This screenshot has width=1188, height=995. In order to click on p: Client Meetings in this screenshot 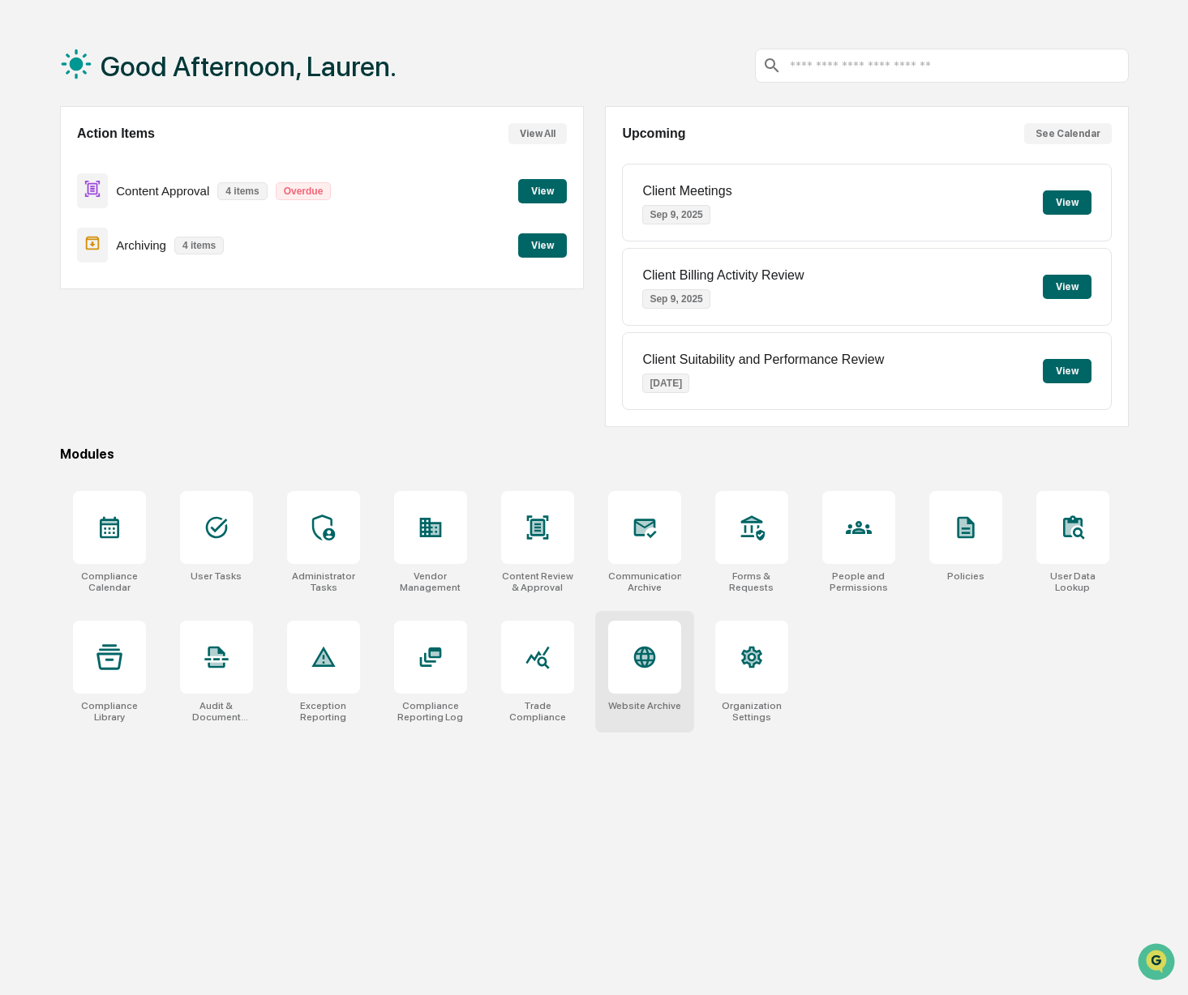, I will do `click(687, 191)`.